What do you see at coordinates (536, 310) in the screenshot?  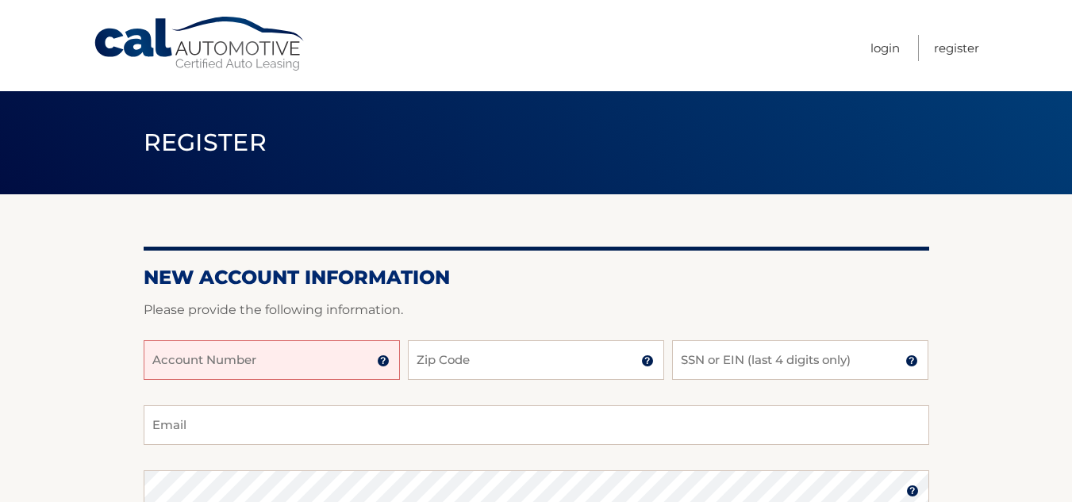 I see `p: Please provide the following information.` at bounding box center [536, 310].